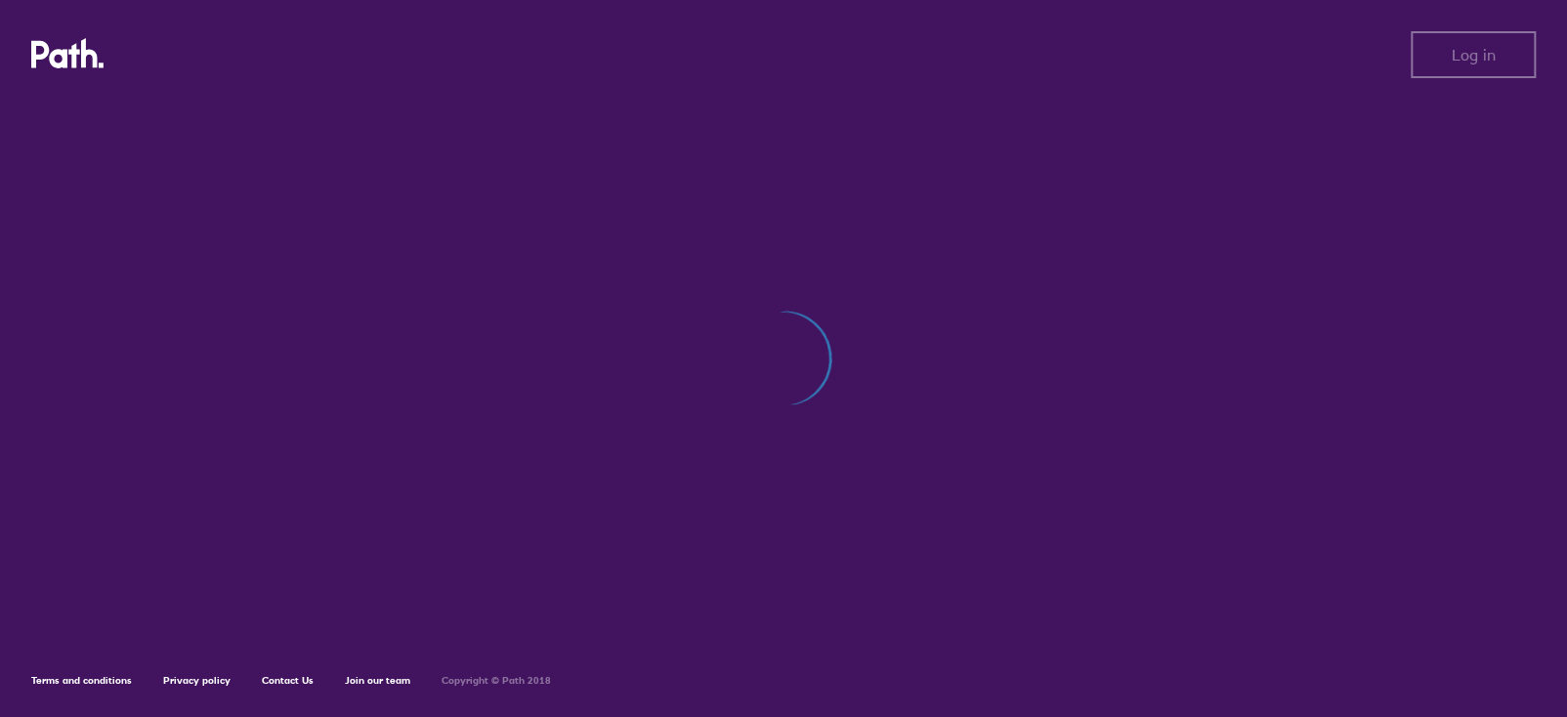 Image resolution: width=1567 pixels, height=717 pixels. What do you see at coordinates (496, 681) in the screenshot?
I see `h6: Copyright © Path 2018` at bounding box center [496, 681].